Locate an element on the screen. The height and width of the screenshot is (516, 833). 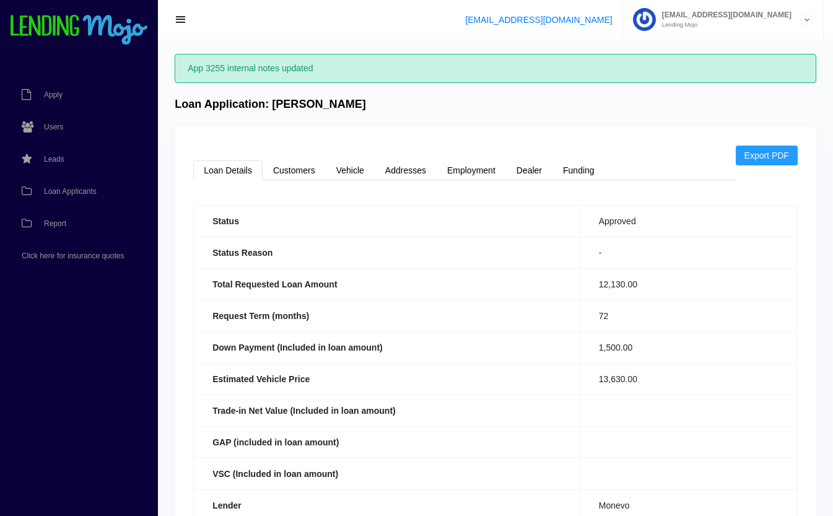
th: Status Reason is located at coordinates (387, 252).